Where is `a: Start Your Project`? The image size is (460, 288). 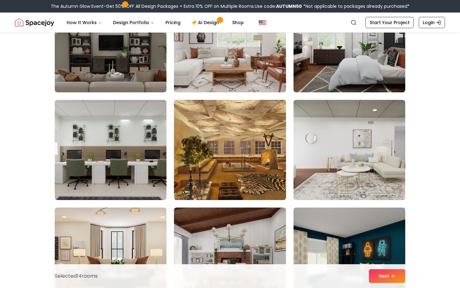
a: Start Your Project is located at coordinates (389, 23).